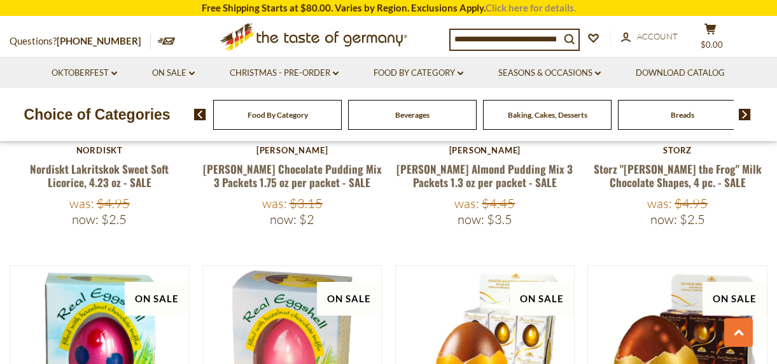  I want to click on a: On Sale, so click(173, 73).